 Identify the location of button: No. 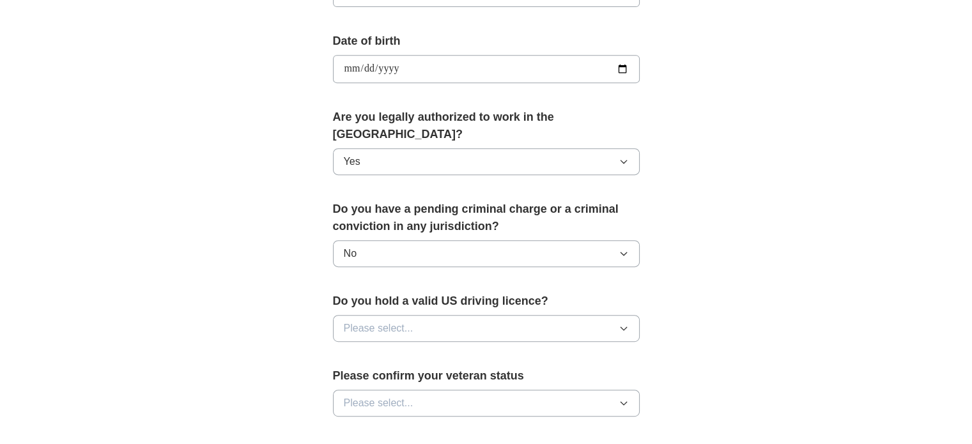
(487, 254).